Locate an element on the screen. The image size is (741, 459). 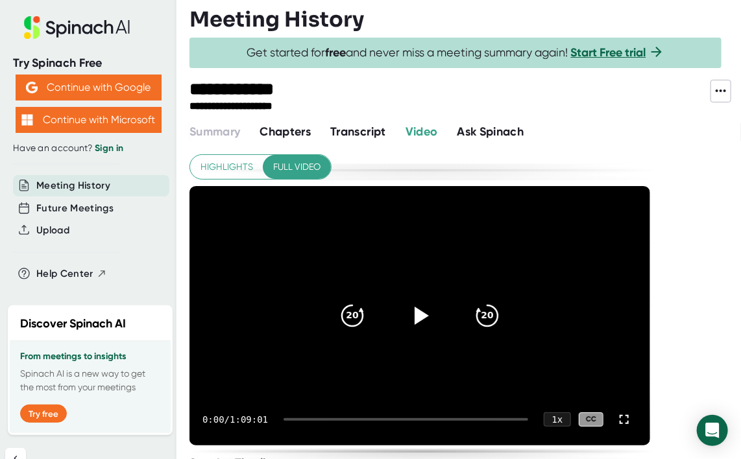
span: Get started for and never miss a meeting summary again! is located at coordinates (456, 53).